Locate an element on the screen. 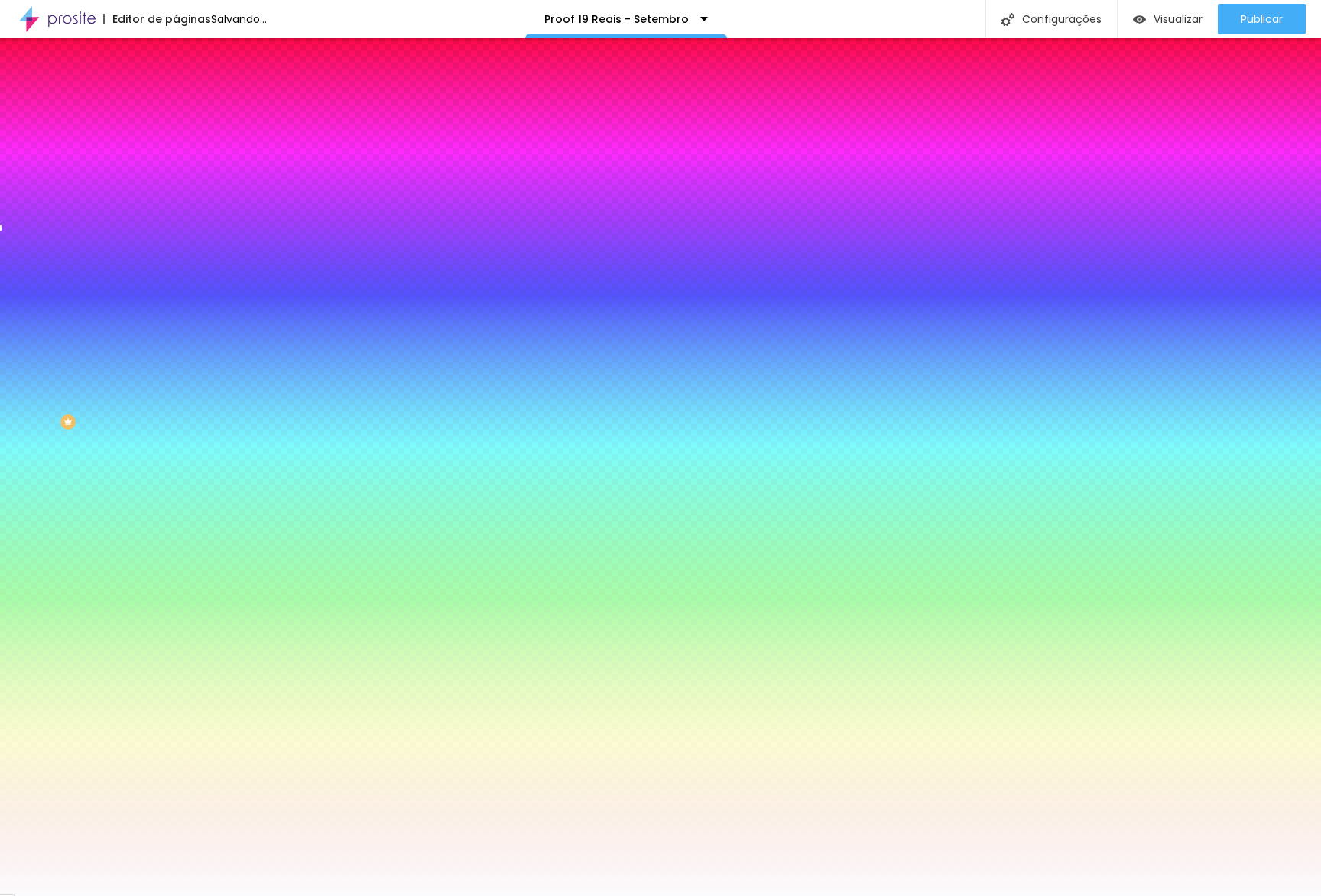 Image resolution: width=1321 pixels, height=896 pixels. img: view-1.svg is located at coordinates (1139, 19).